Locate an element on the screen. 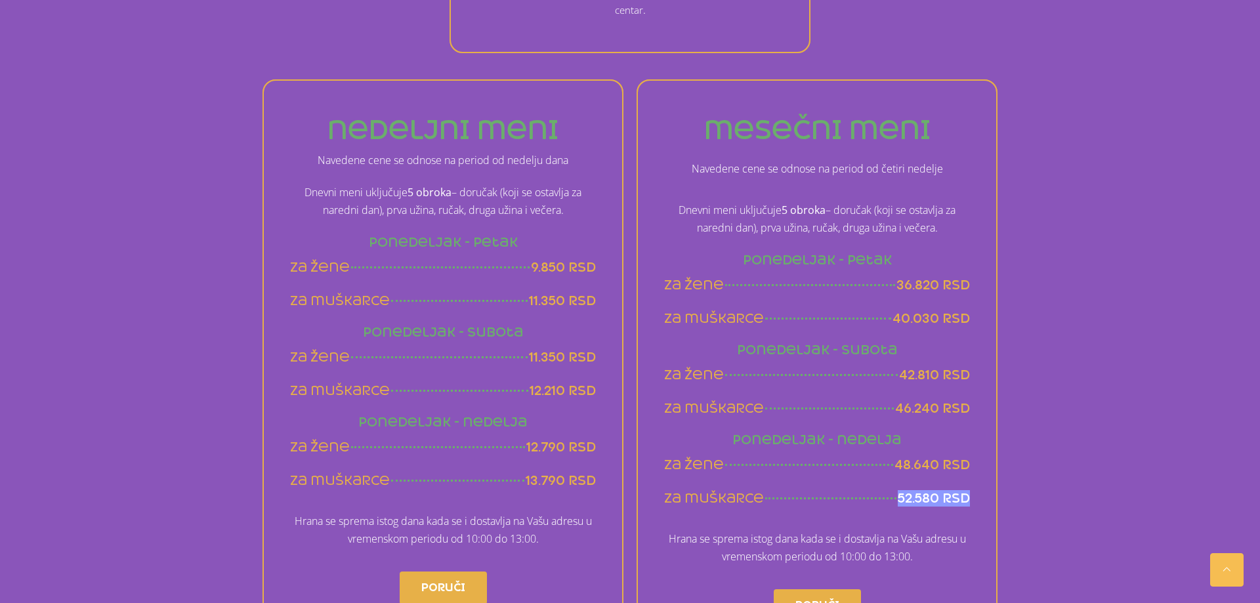  span: 42.810 rsd is located at coordinates (935, 375).